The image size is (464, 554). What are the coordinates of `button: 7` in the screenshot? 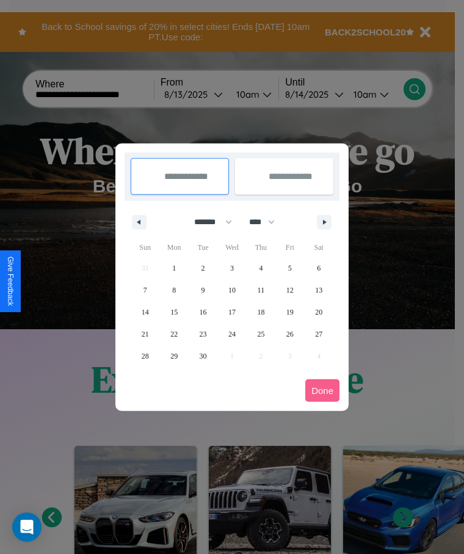 It's located at (145, 290).